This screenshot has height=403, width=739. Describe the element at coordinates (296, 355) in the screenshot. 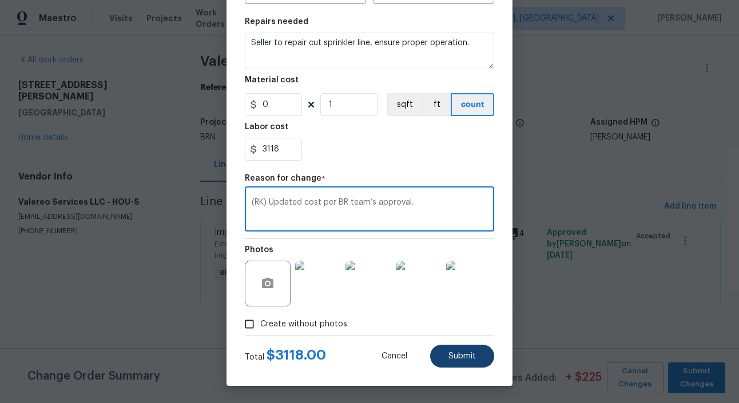

I see `span: $ 3118.00` at that location.